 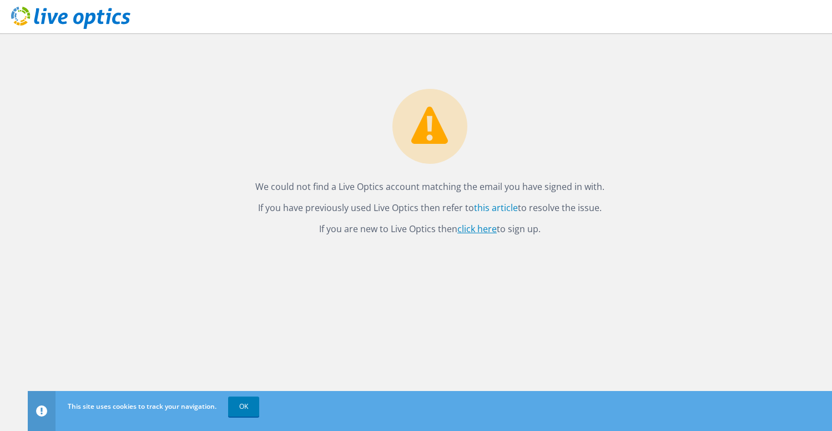 I want to click on a: OK, so click(x=244, y=406).